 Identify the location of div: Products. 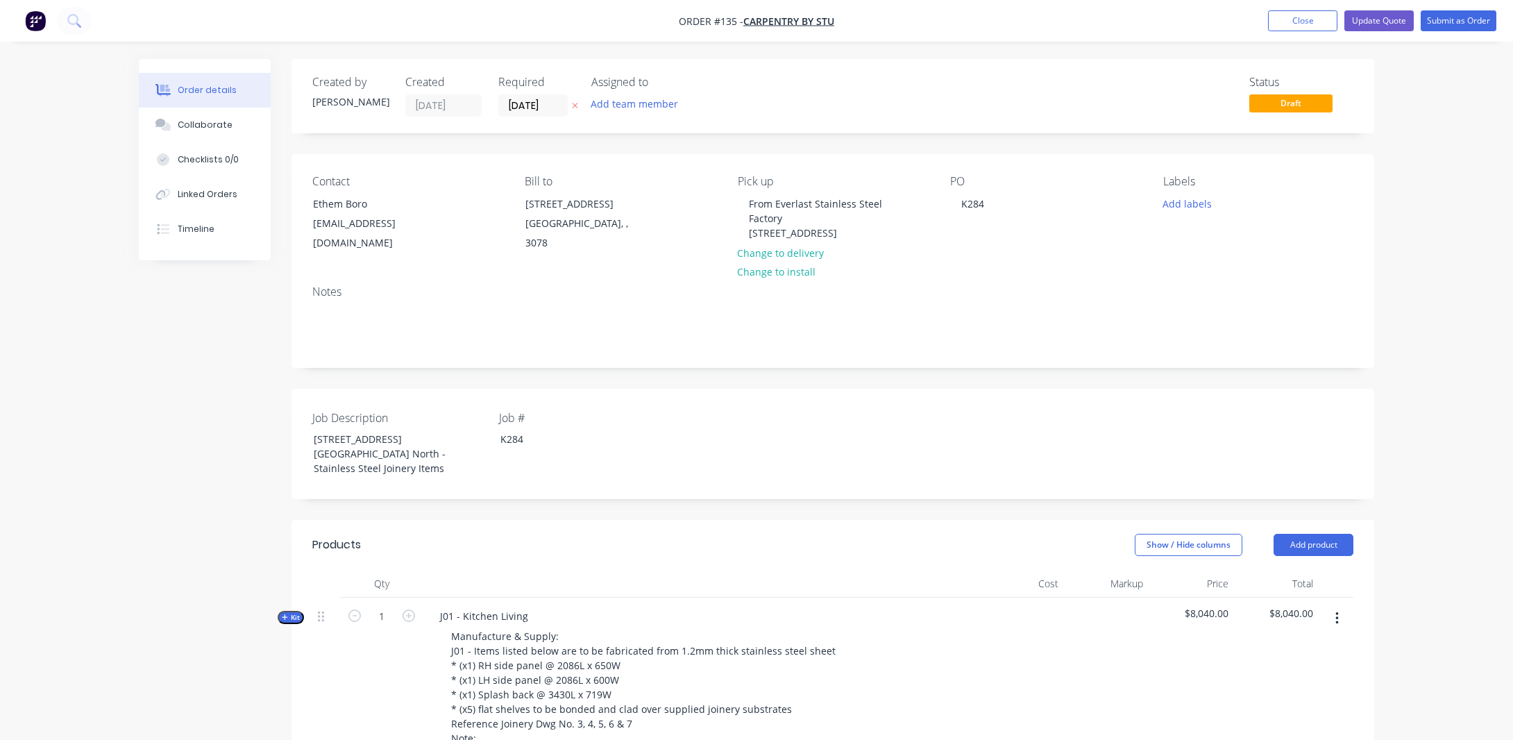
(337, 545).